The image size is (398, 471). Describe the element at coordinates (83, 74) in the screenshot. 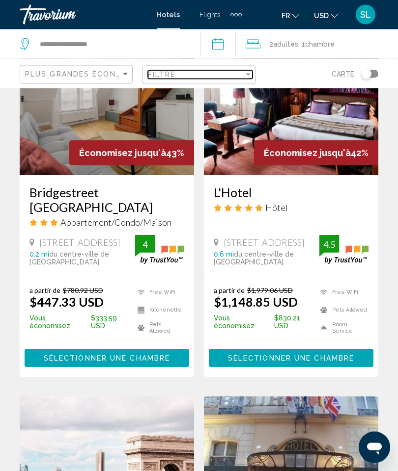

I see `span: Plus grandes économies` at that location.